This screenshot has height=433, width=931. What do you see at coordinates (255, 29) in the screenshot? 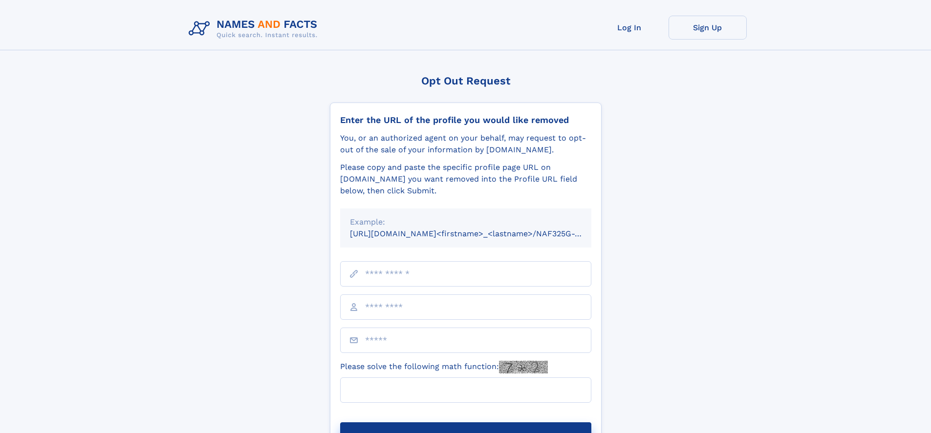
I see `img: Logo Names and Facts` at bounding box center [255, 29].